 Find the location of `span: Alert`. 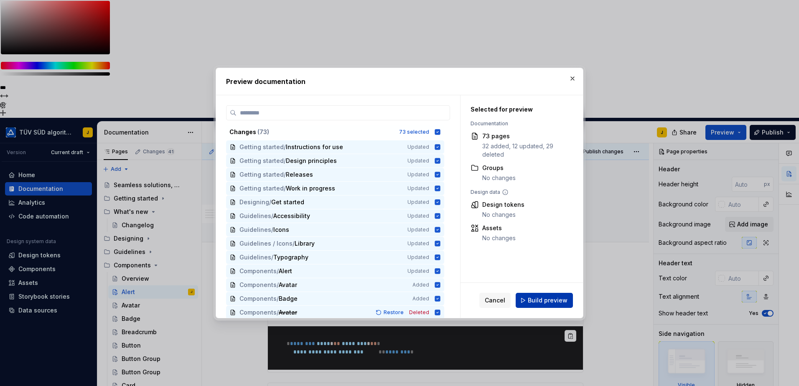

span: Alert is located at coordinates (287, 271).